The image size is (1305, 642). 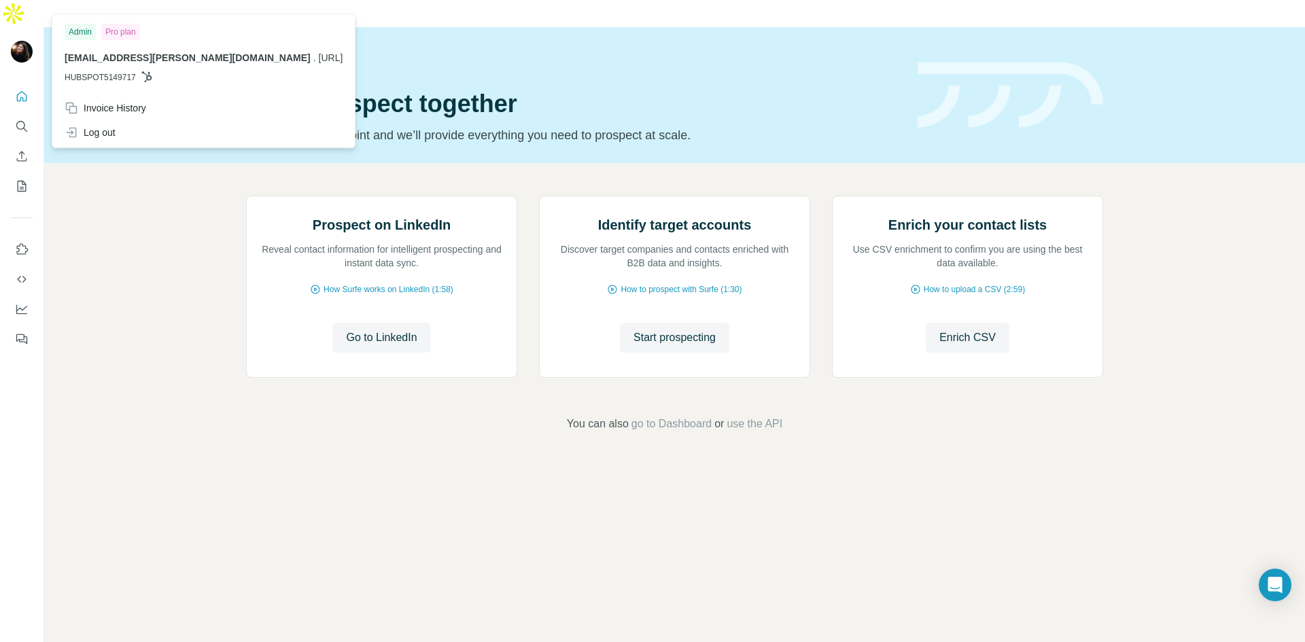 What do you see at coordinates (967, 256) in the screenshot?
I see `p: Use CSV enrichment to confirm you are using the best data available.` at bounding box center [967, 256].